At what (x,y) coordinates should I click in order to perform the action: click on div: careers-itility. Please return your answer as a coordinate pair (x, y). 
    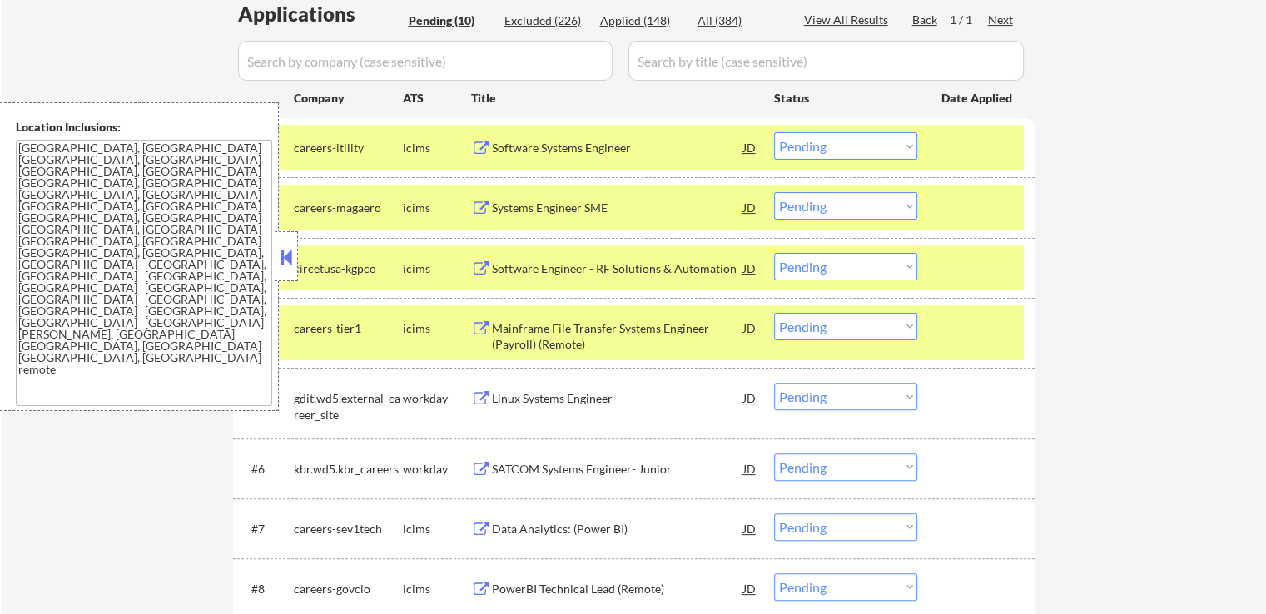
    Looking at the image, I should click on (348, 148).